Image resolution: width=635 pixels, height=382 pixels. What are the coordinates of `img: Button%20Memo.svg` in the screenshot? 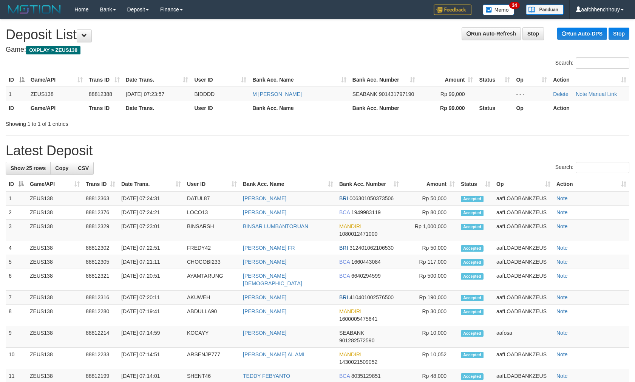 It's located at (498, 10).